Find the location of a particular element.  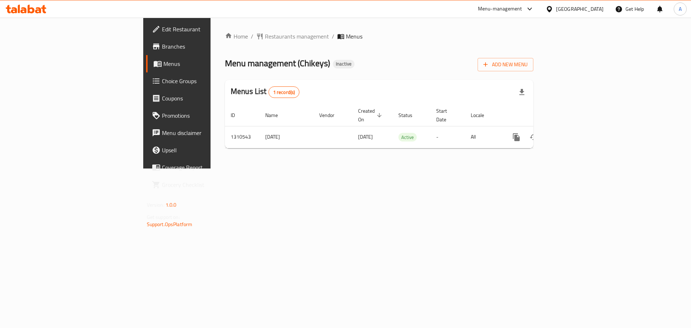

a: Support.OpsPlatform is located at coordinates (170, 224).